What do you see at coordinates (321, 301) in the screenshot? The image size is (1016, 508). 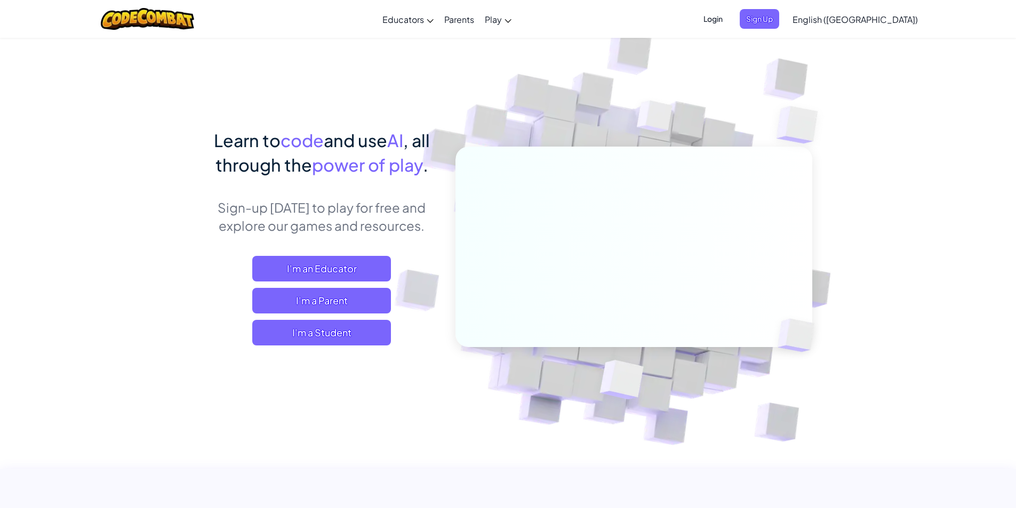 I see `span: I'm a Parent` at bounding box center [321, 301].